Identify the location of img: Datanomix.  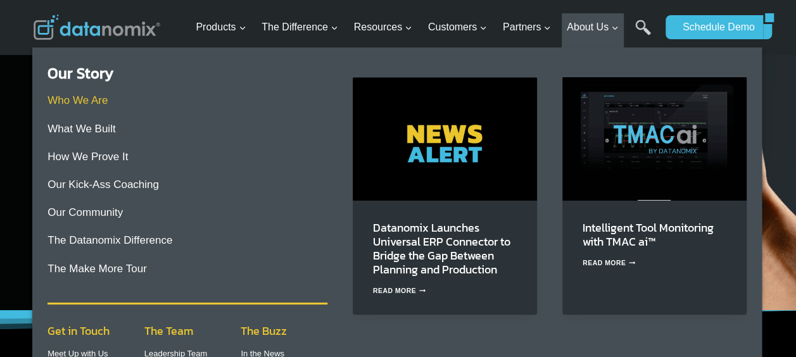
(97, 27).